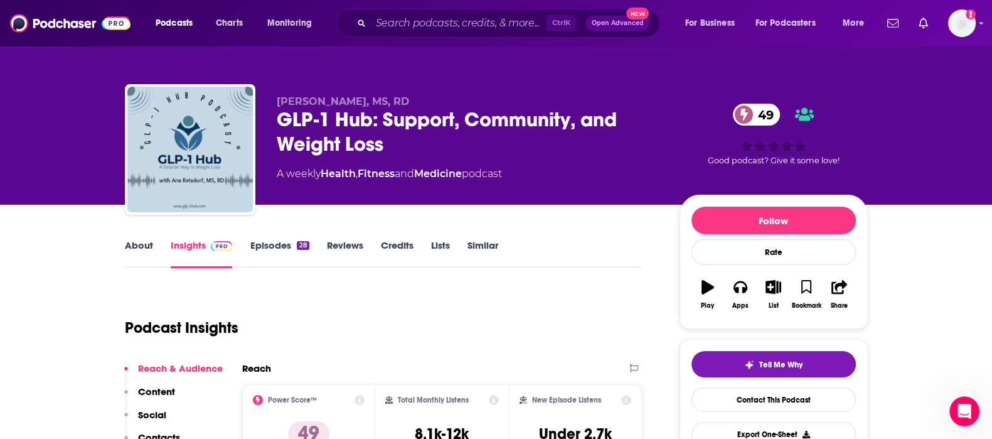 The height and width of the screenshot is (439, 992). I want to click on div: Apps, so click(741, 306).